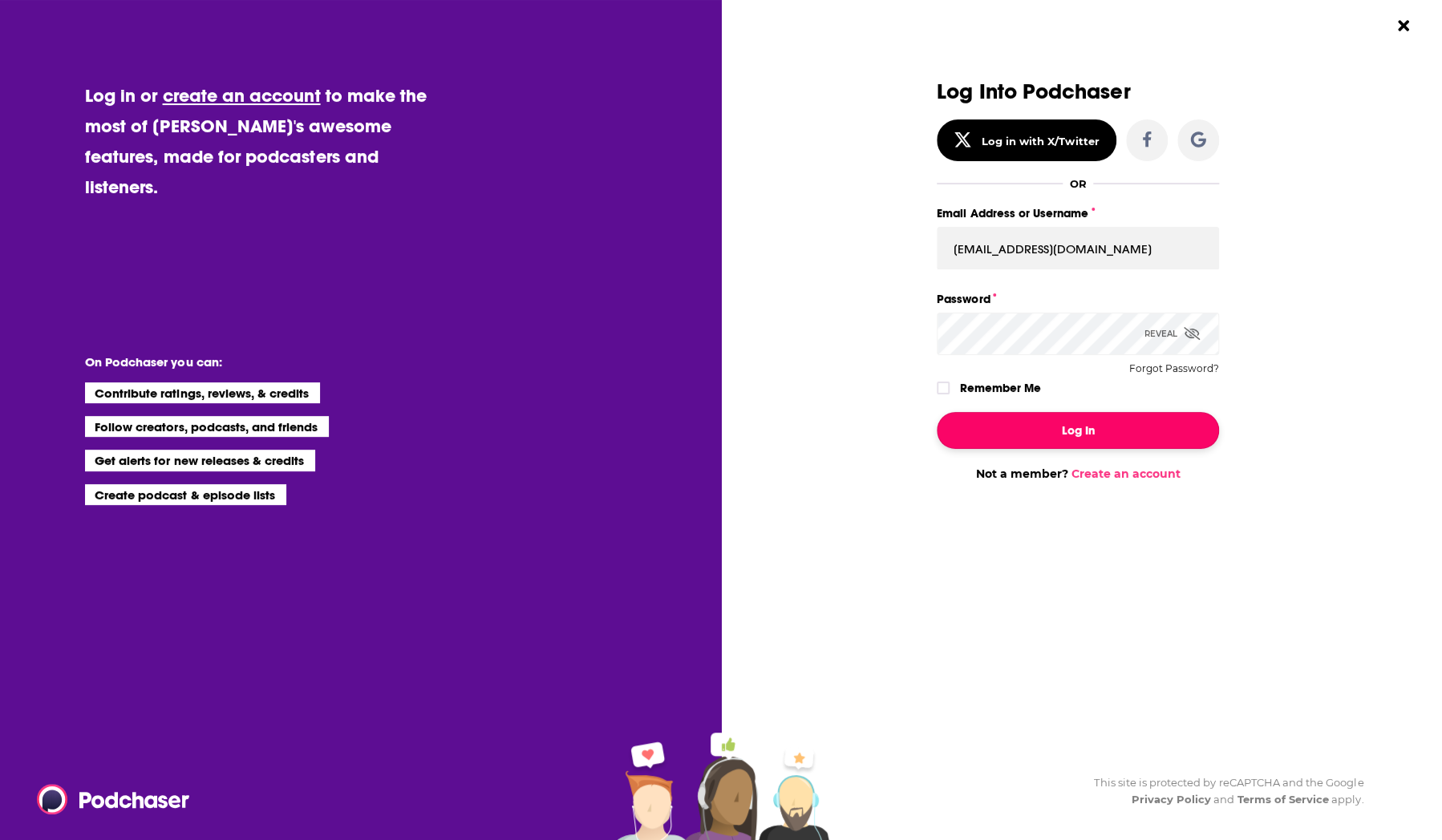  What do you see at coordinates (1078, 474) in the screenshot?
I see `div: Not a member?` at bounding box center [1078, 474].